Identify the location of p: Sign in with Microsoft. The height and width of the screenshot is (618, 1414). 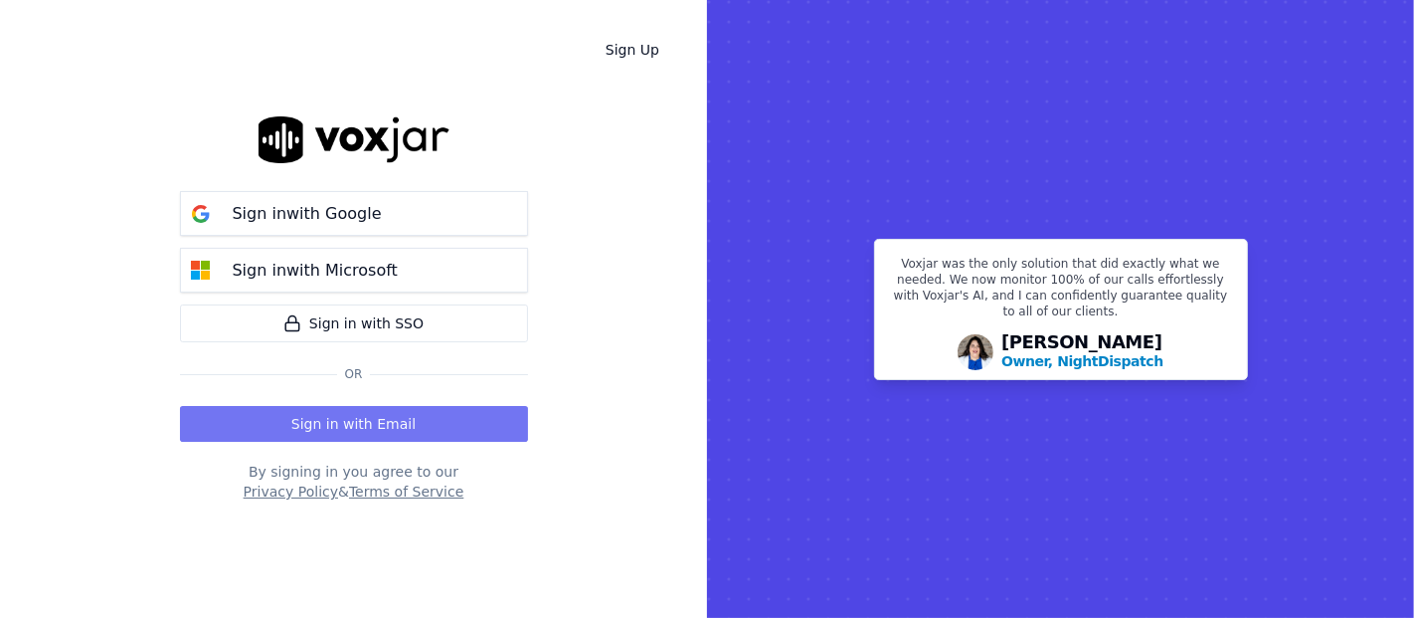
(315, 271).